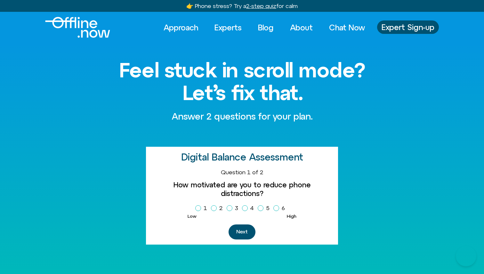 This screenshot has width=484, height=274. Describe the element at coordinates (266, 28) in the screenshot. I see `a: Blog` at that location.